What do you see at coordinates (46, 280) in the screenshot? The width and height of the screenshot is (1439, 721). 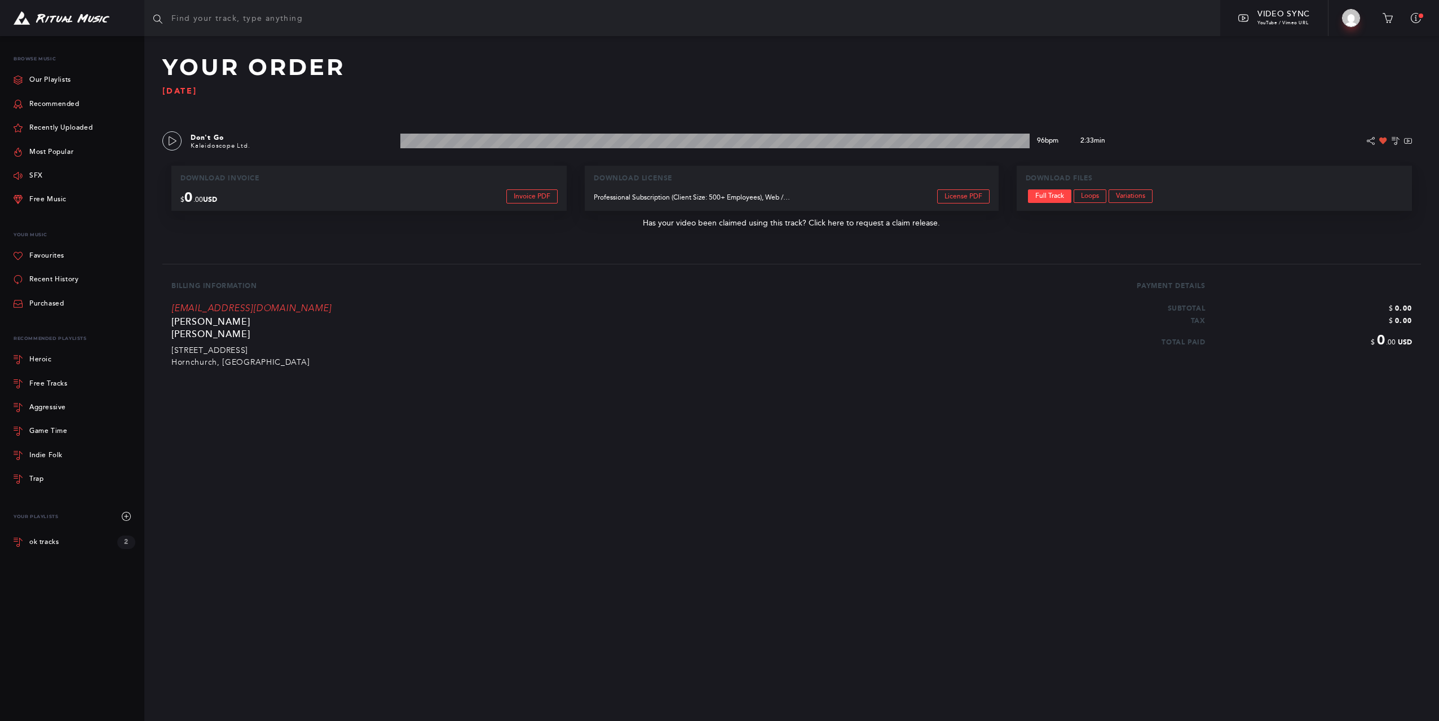 I see `a: Recent History` at bounding box center [46, 280].